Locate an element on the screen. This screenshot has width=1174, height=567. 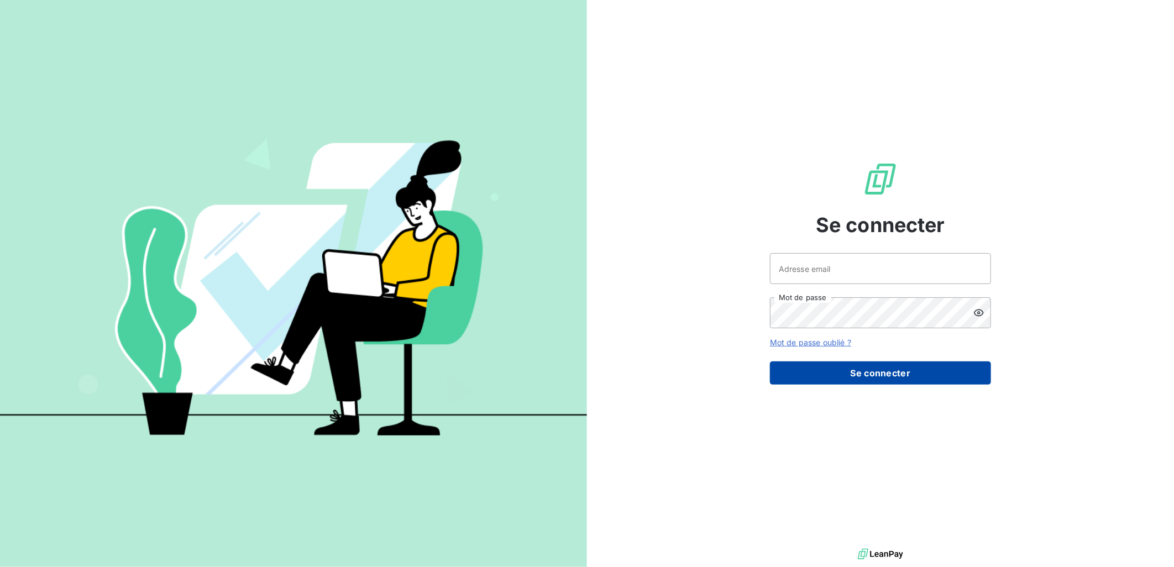
button: Se connecter is located at coordinates (880, 373).